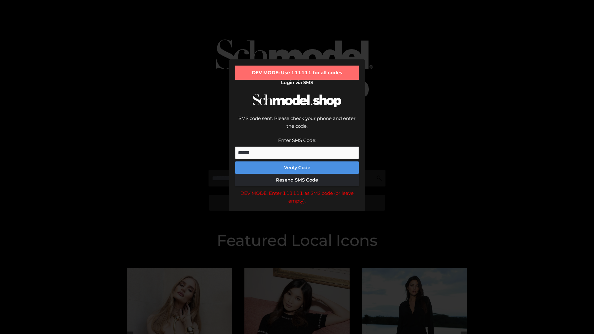 This screenshot has height=334, width=594. Describe the element at coordinates (297, 168) in the screenshot. I see `button: Verify Code` at that location.